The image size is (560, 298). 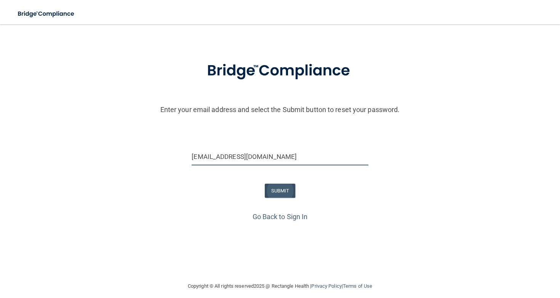 I want to click on button: SUBMIT, so click(x=280, y=191).